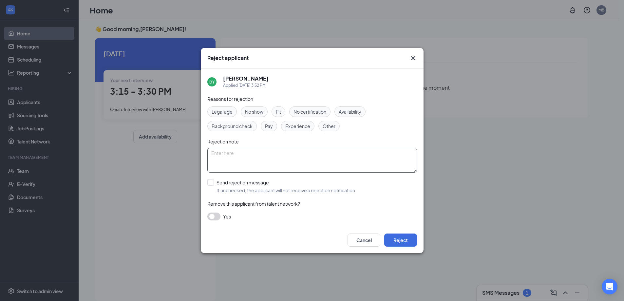 The width and height of the screenshot is (624, 301). I want to click on span: No show, so click(254, 112).